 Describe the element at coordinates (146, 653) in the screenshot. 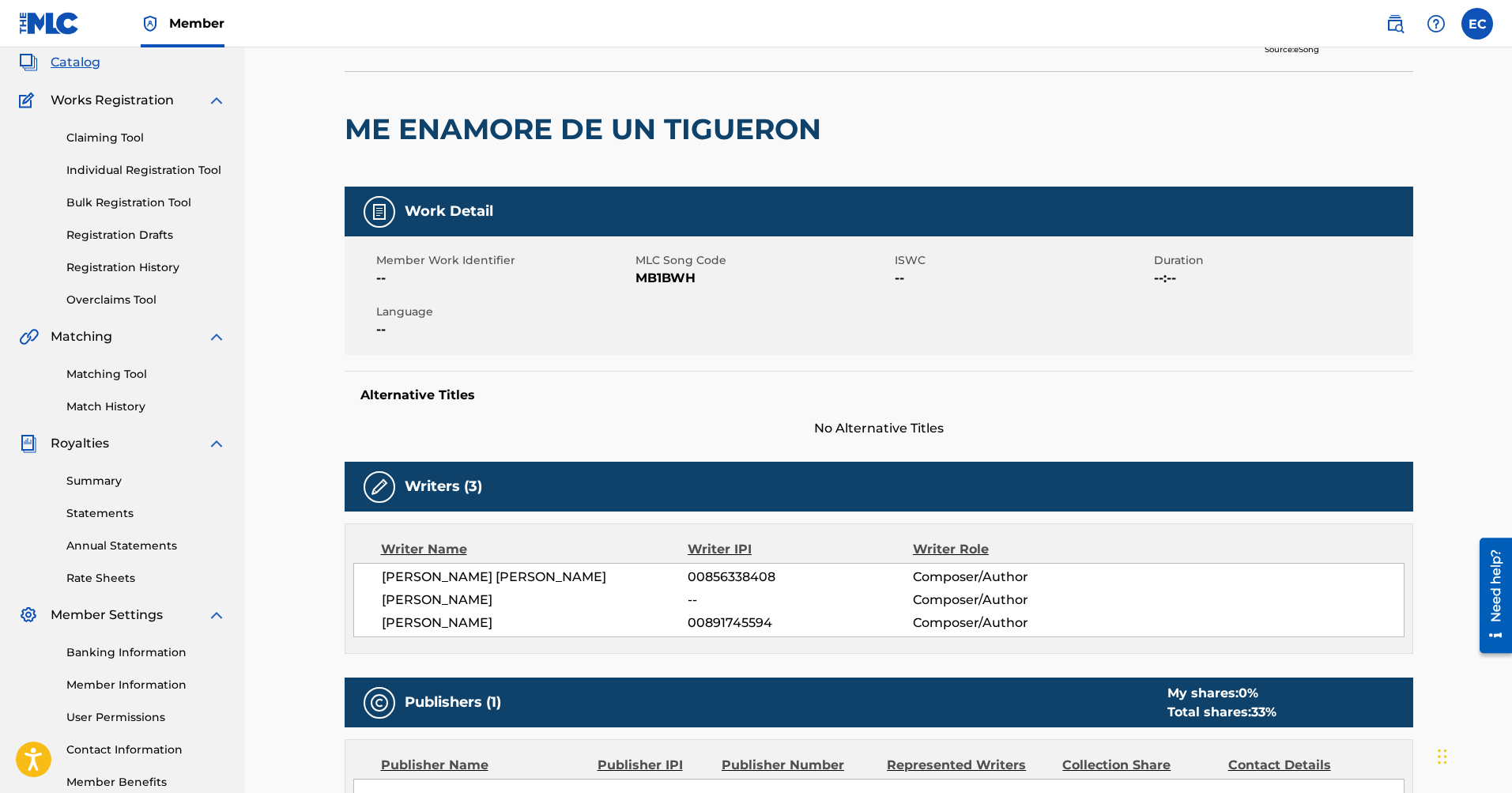

I see `a: Banking Information` at that location.